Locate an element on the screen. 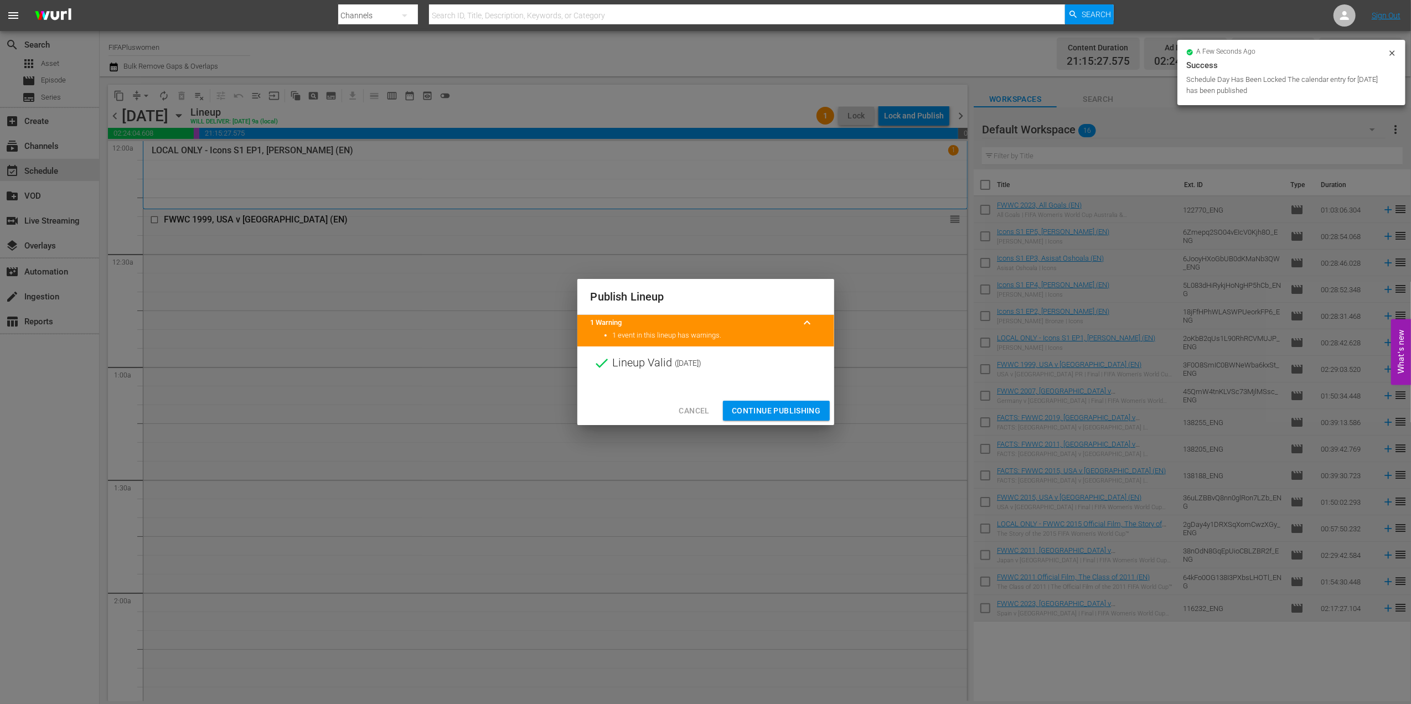  button: Cancel is located at coordinates (694, 411).